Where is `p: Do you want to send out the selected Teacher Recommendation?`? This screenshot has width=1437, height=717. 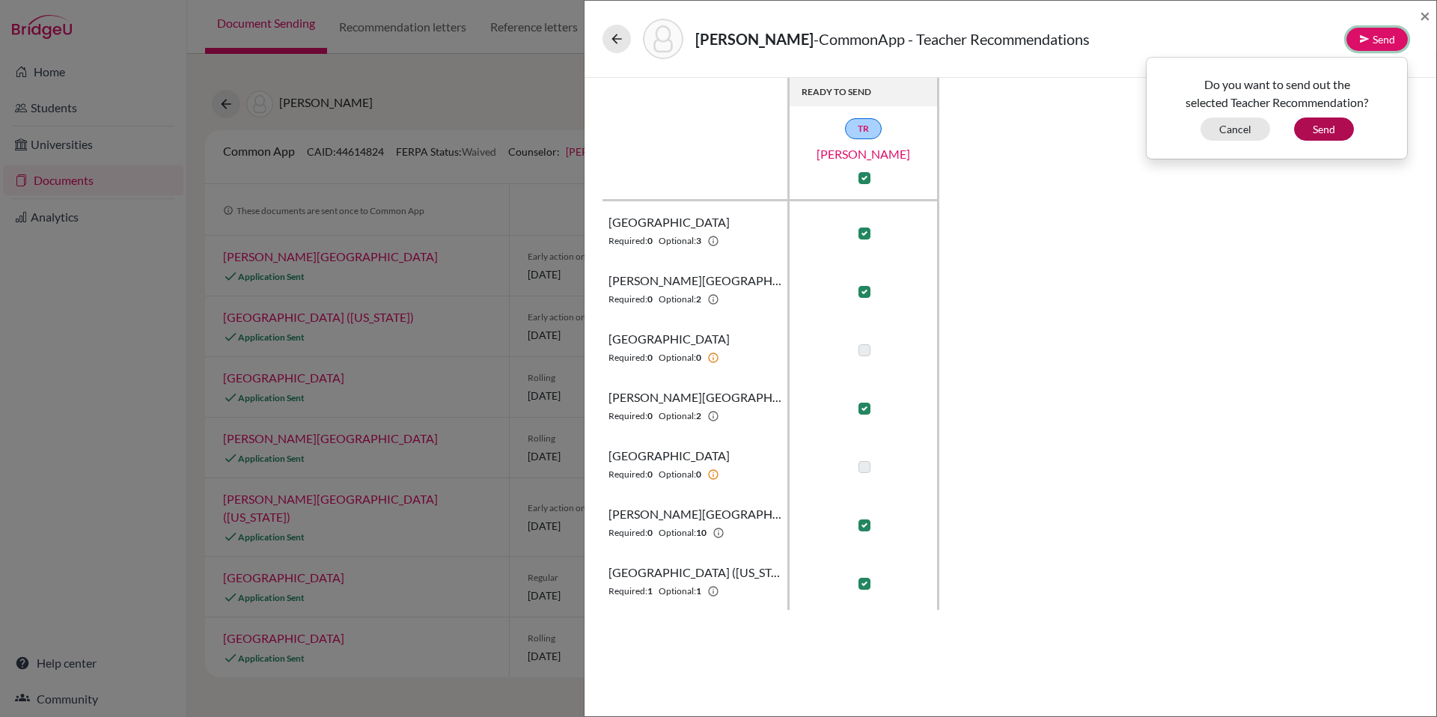
p: Do you want to send out the selected Teacher Recommendation? is located at coordinates (1277, 94).